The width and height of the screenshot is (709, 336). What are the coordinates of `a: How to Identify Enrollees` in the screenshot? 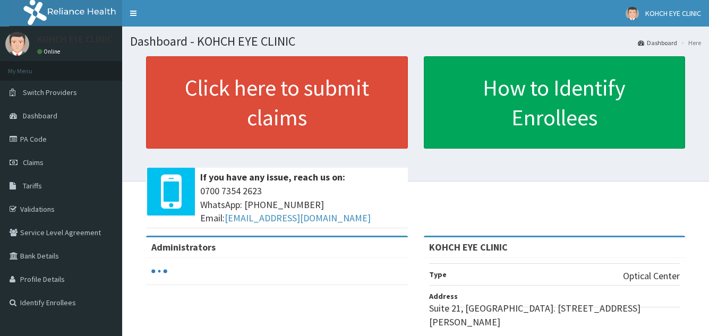 It's located at (554, 102).